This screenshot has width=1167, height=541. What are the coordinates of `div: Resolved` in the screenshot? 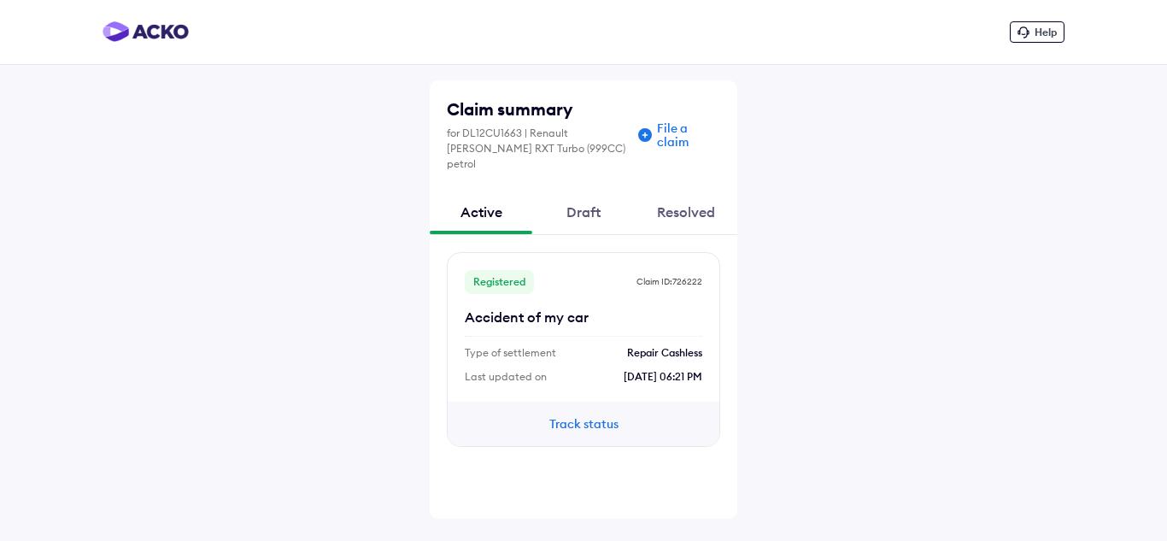 It's located at (686, 212).